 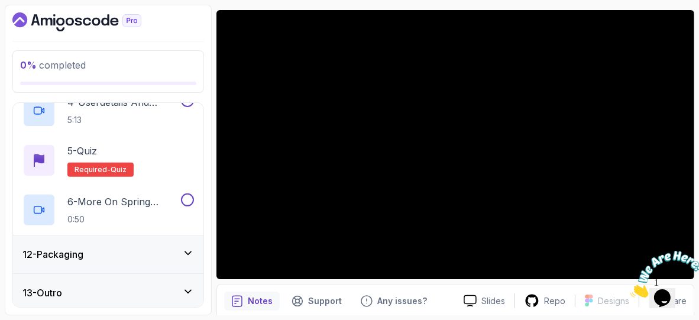 I want to click on button: Support button, so click(x=316, y=301).